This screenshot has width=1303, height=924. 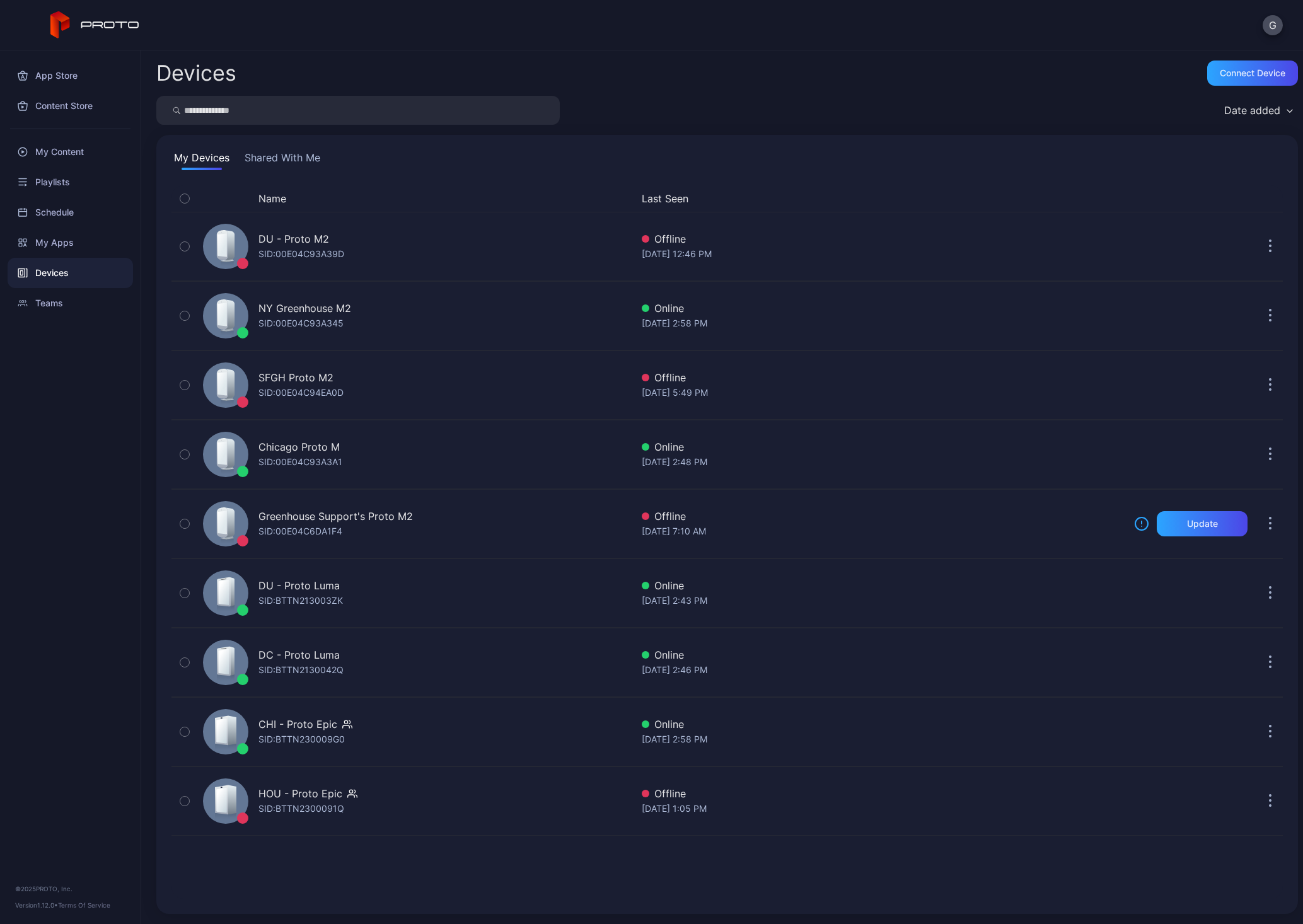 I want to click on div: Date added, so click(x=1251, y=111).